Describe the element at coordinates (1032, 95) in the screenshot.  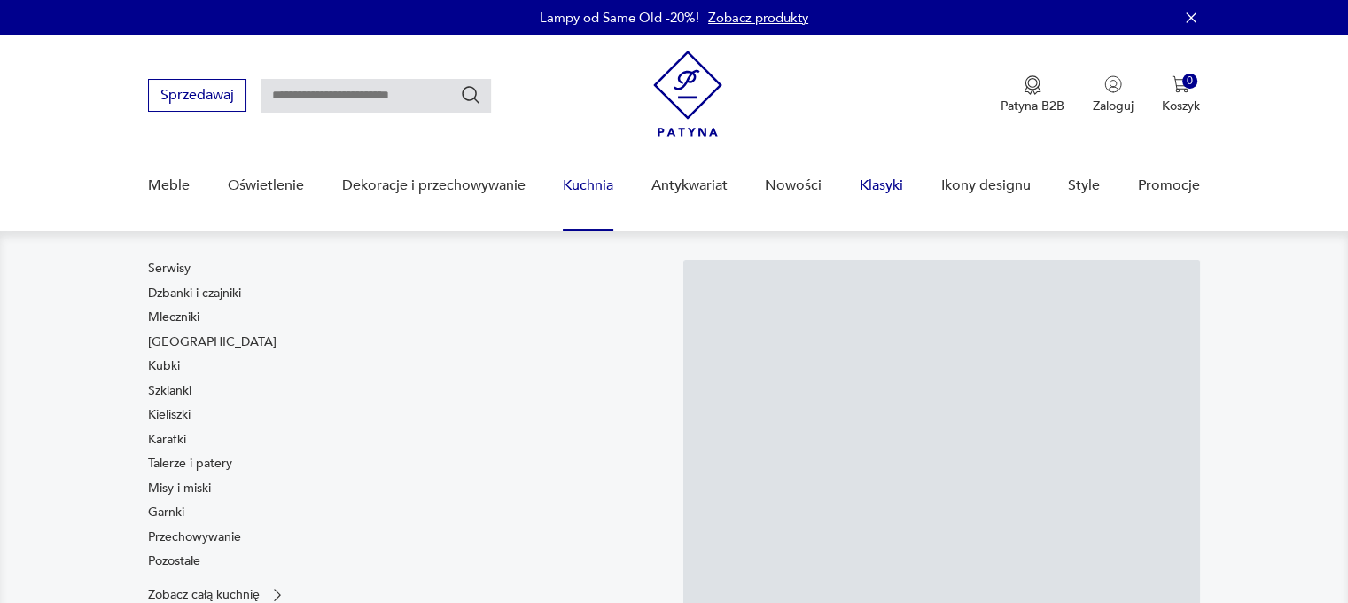
I see `button: Patyna B2B` at that location.